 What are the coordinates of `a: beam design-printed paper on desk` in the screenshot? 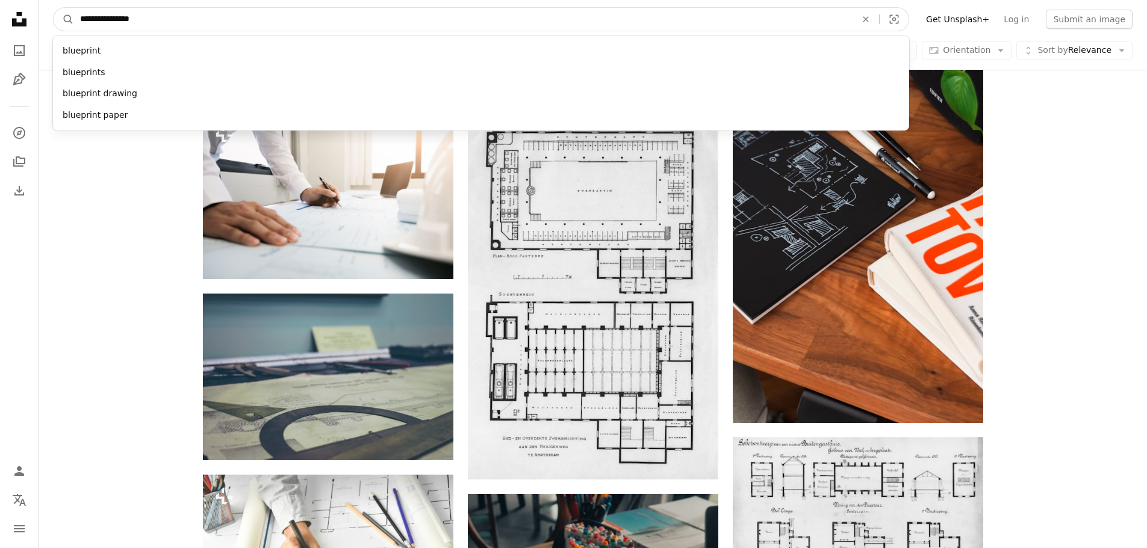 It's located at (328, 377).